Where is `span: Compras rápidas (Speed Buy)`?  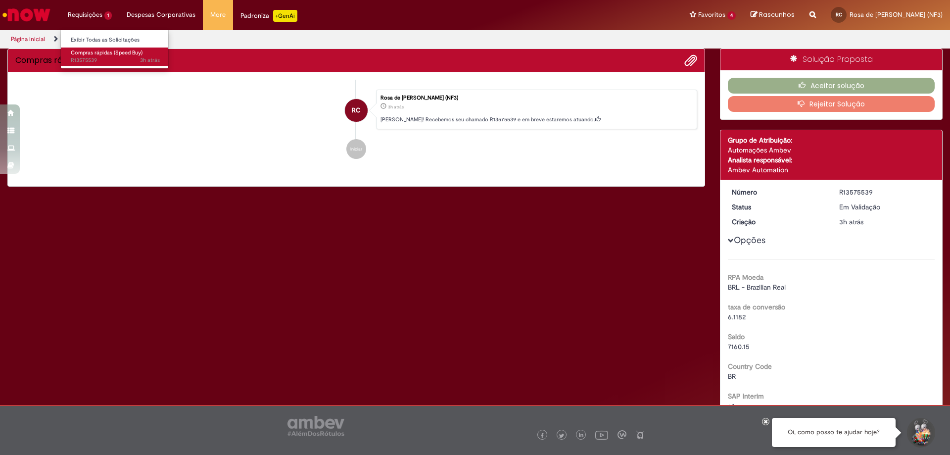
span: Compras rápidas (Speed Buy) is located at coordinates (106, 52).